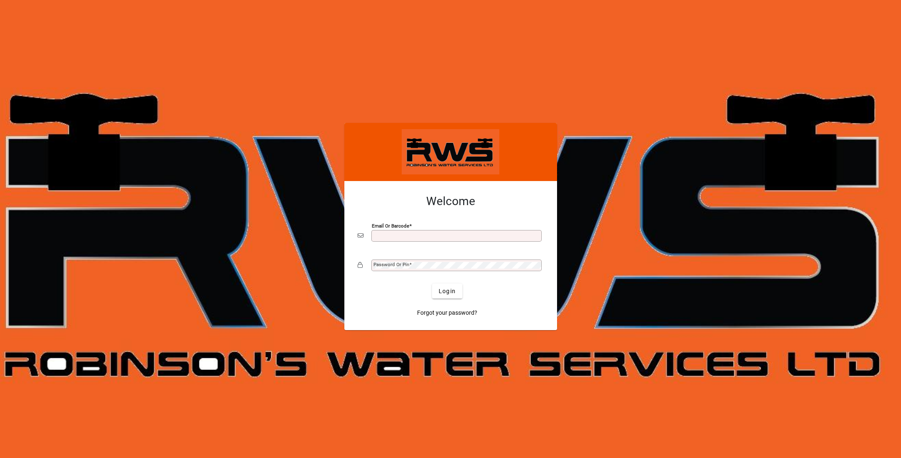 The image size is (901, 458). Describe the element at coordinates (451, 201) in the screenshot. I see `h2: Welcome` at that location.